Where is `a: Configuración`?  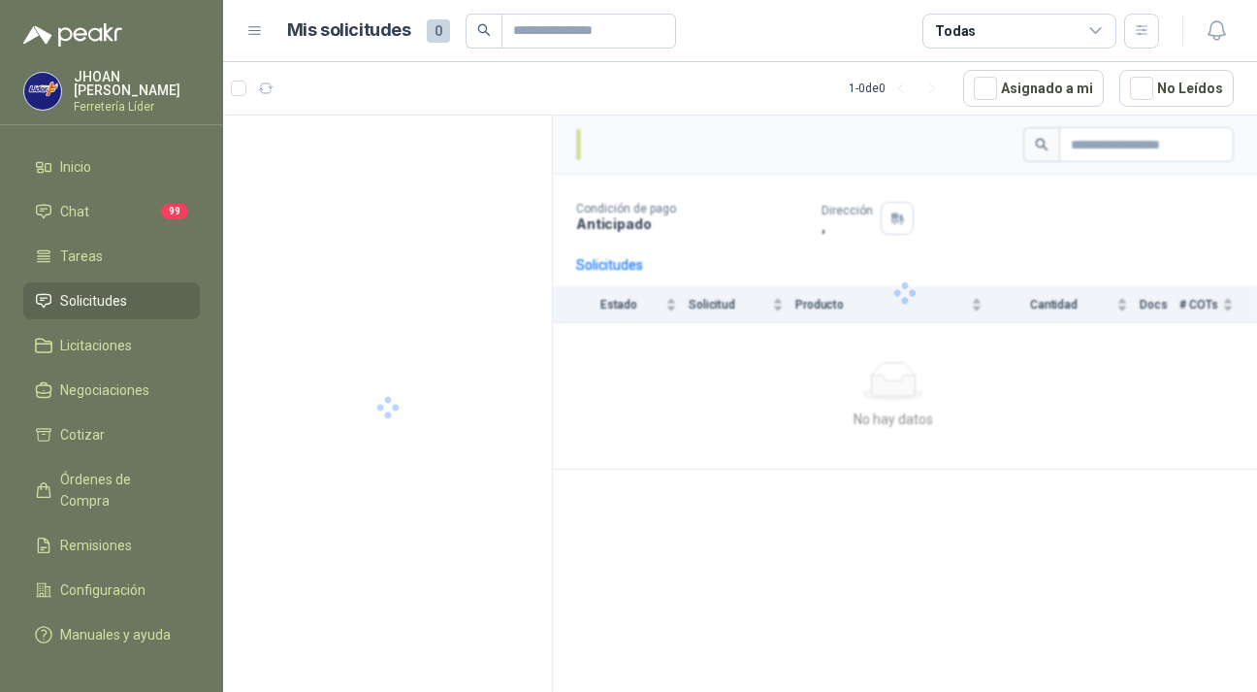
a: Configuración is located at coordinates (112, 590).